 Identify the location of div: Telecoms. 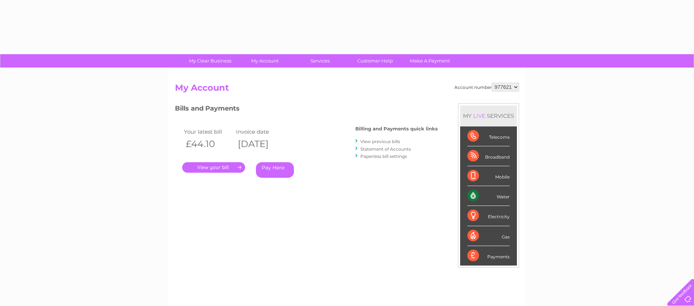
(488, 136).